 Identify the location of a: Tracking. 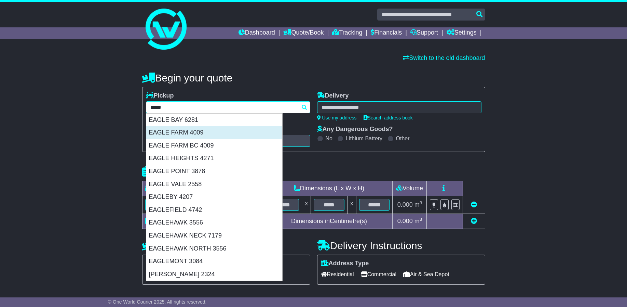
(347, 33).